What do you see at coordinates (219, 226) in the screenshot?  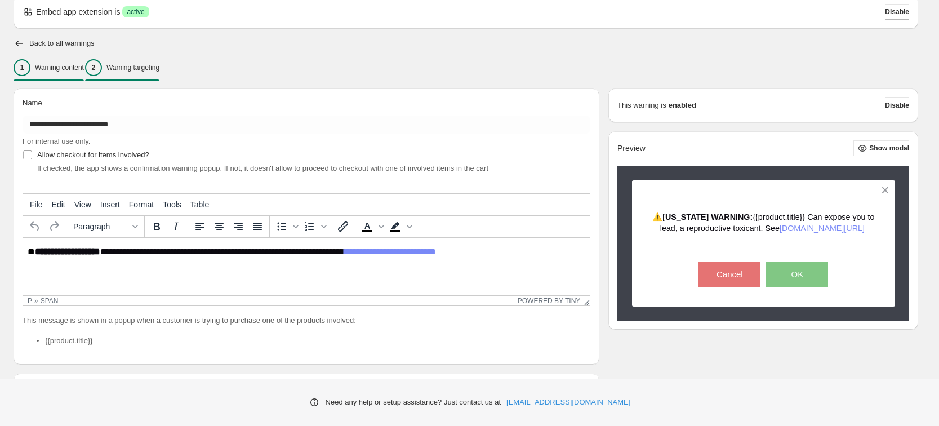 I see `button: Align center` at bounding box center [219, 226].